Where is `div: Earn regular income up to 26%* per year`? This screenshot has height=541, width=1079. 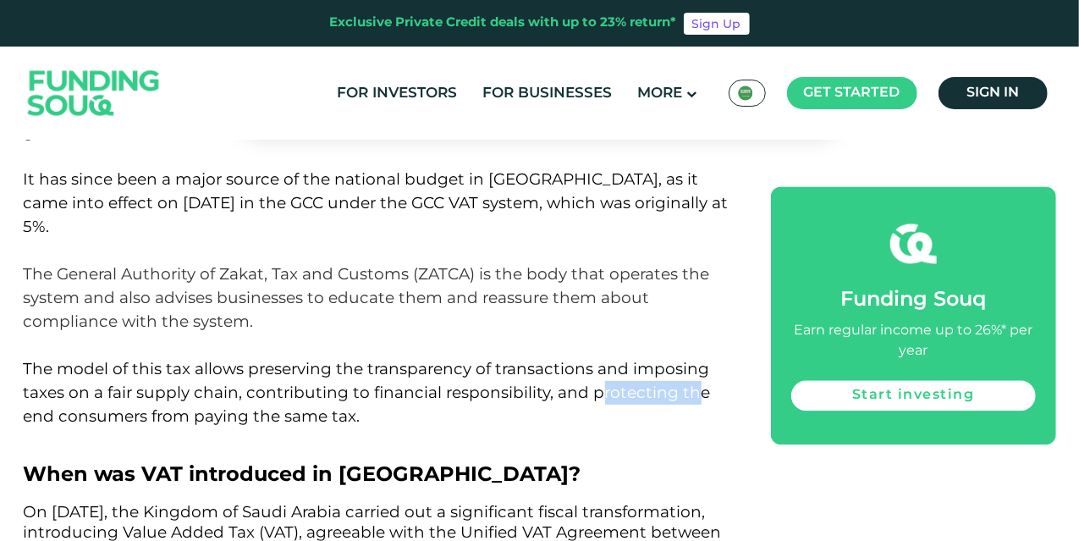
div: Earn regular income up to 26%* per year is located at coordinates (913, 341).